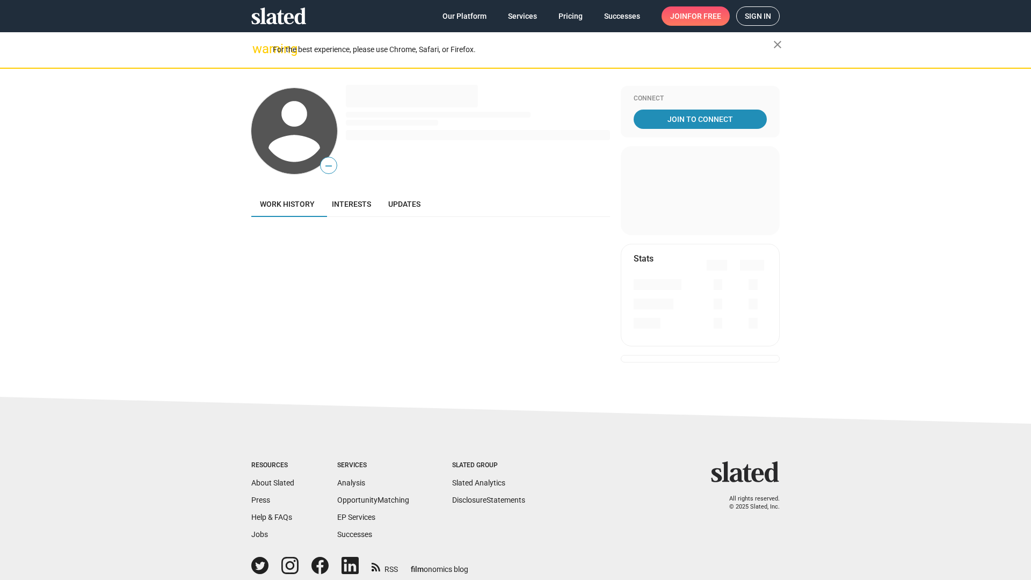 This screenshot has height=580, width=1031. I want to click on p: All rights reserved. © 2025 Slated, Inc., so click(749, 503).